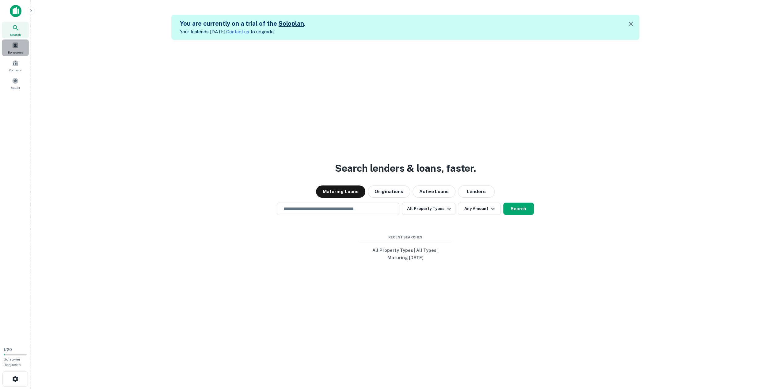  What do you see at coordinates (405, 168) in the screenshot?
I see `h3: Search lenders & loans, faster.` at bounding box center [405, 168].